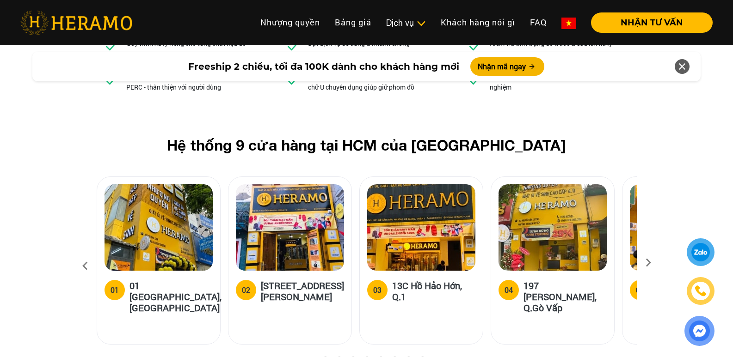  What do you see at coordinates (569, 23) in the screenshot?
I see `img: vn-flag.png` at bounding box center [569, 23].